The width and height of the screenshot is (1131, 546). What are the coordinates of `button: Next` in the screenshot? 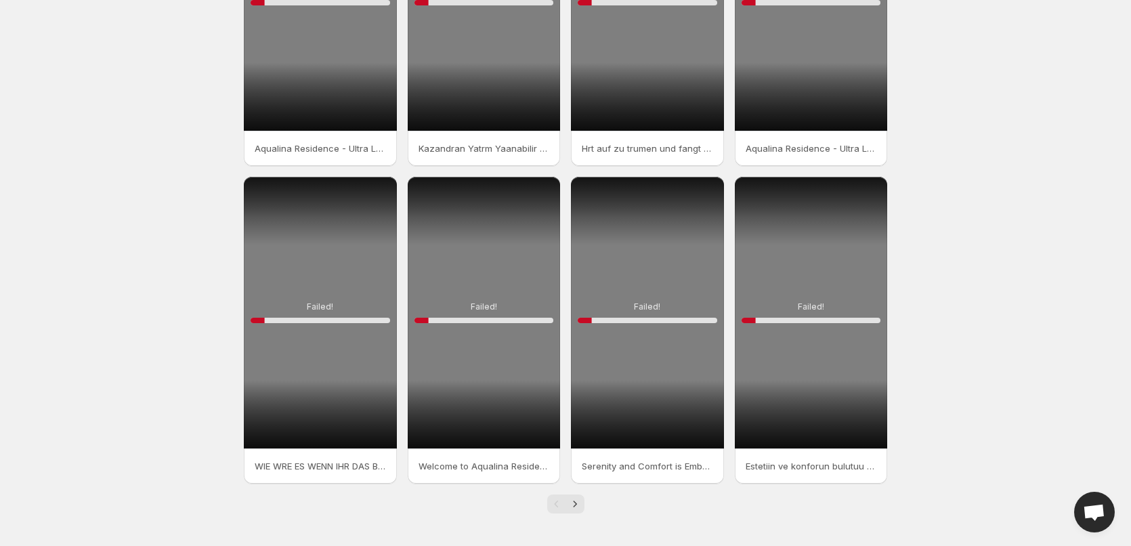 It's located at (575, 504).